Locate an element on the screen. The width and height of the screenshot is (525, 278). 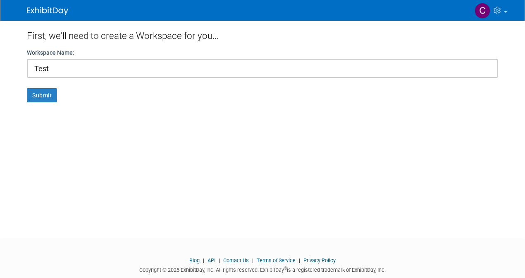
a: Contact Us is located at coordinates (236, 260).